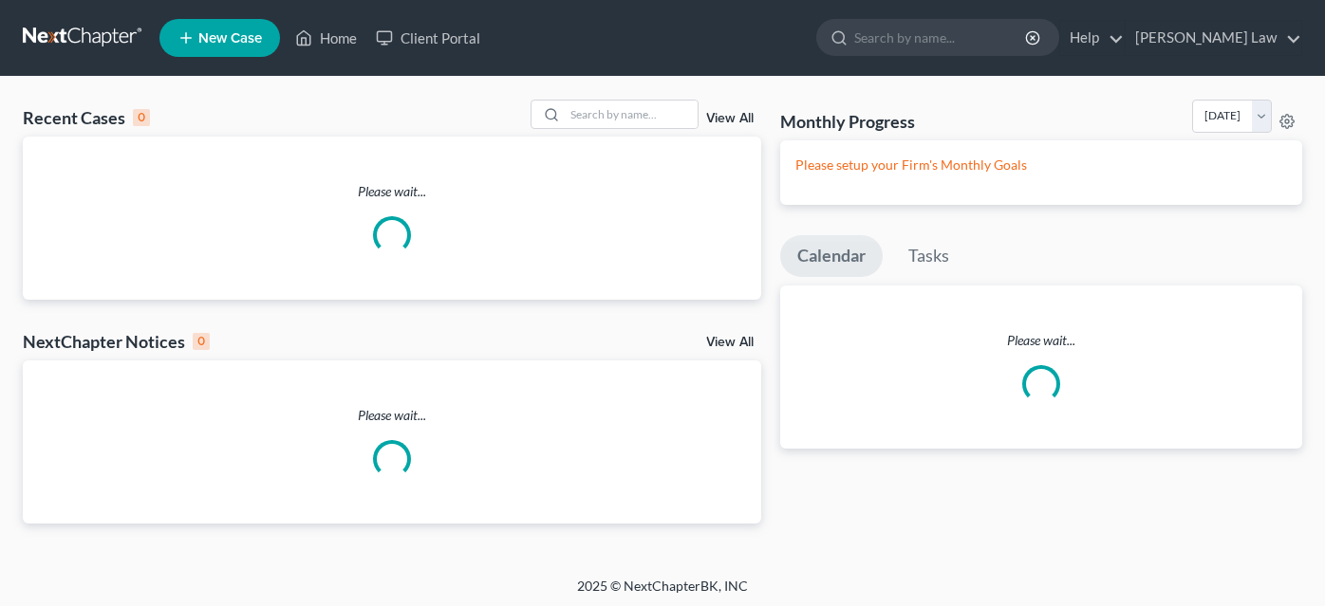  Describe the element at coordinates (831, 256) in the screenshot. I see `a: Calendar` at that location.